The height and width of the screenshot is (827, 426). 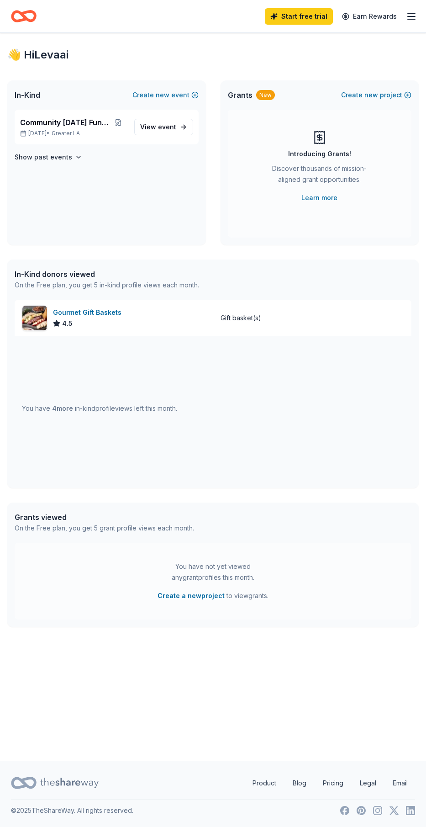 What do you see at coordinates (241, 318) in the screenshot?
I see `div: Gift basket(s)` at bounding box center [241, 318].